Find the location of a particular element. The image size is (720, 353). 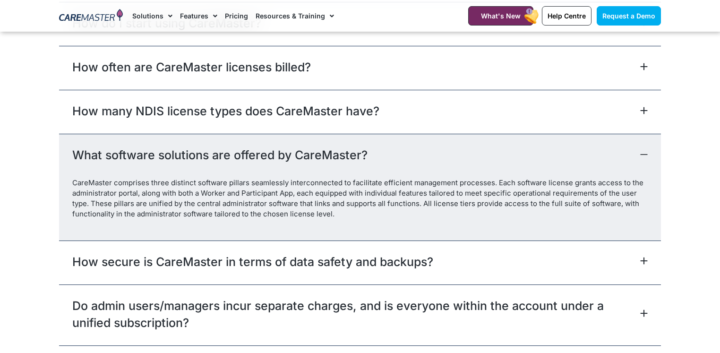

p: CareMaster comprises three distinct software pillars seamlessly interconnected to facilitate effi... is located at coordinates (360, 198).